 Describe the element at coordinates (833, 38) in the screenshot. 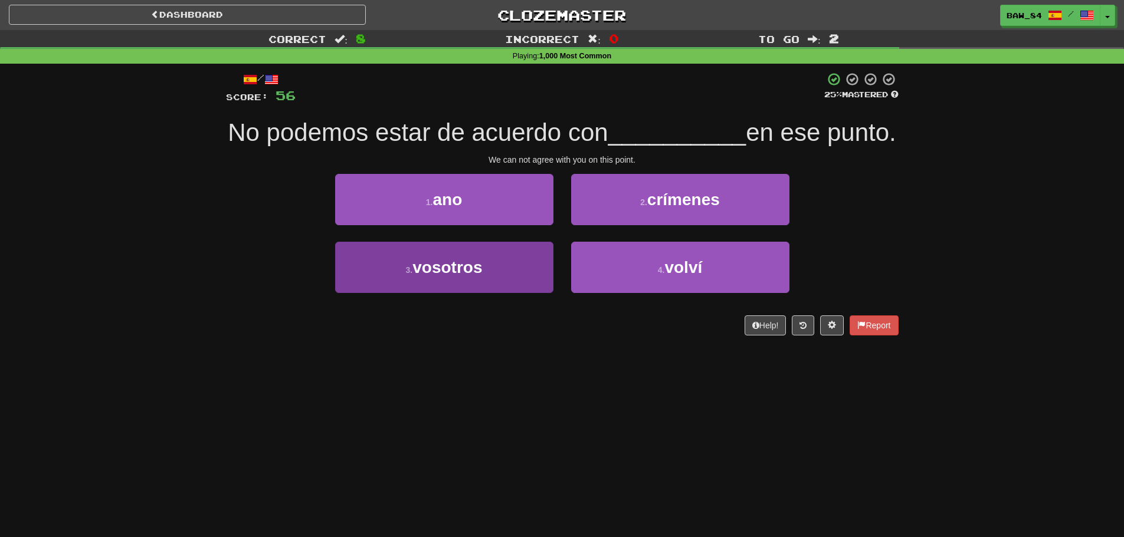

I see `span: 2` at that location.